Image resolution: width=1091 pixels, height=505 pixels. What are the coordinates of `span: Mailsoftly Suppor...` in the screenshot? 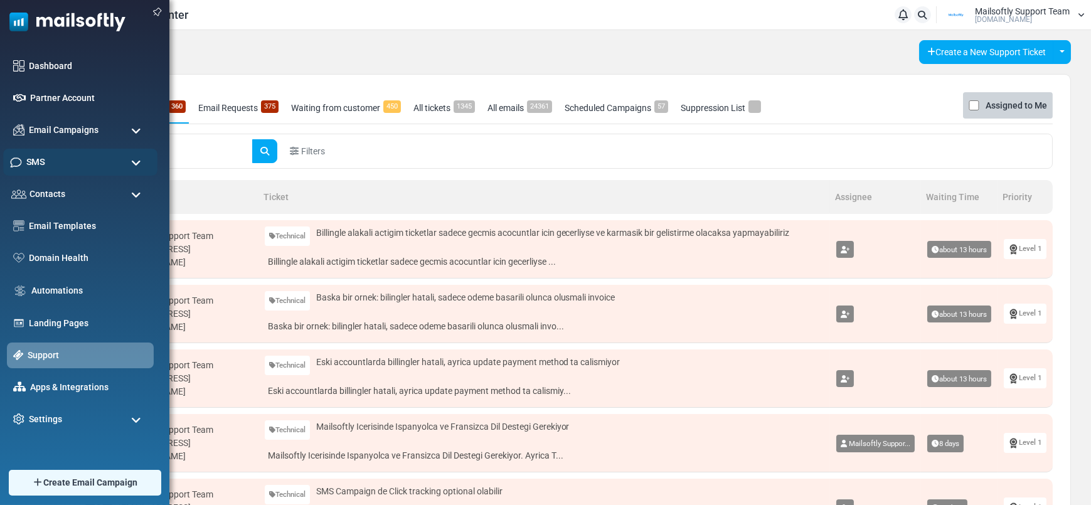 It's located at (880, 444).